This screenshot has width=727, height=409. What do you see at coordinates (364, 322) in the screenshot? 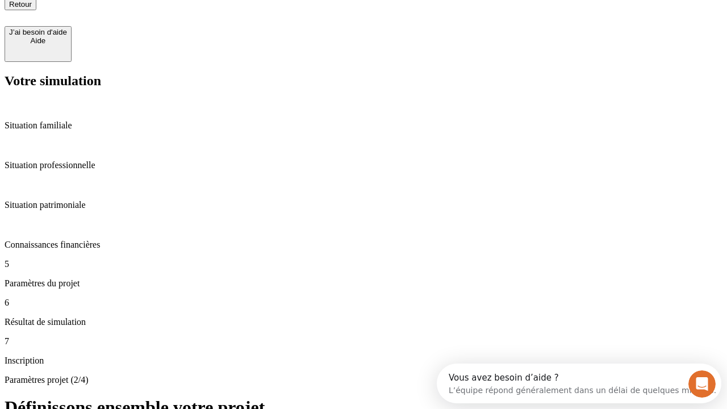
I see `p: Résultat de simulation` at bounding box center [364, 322].